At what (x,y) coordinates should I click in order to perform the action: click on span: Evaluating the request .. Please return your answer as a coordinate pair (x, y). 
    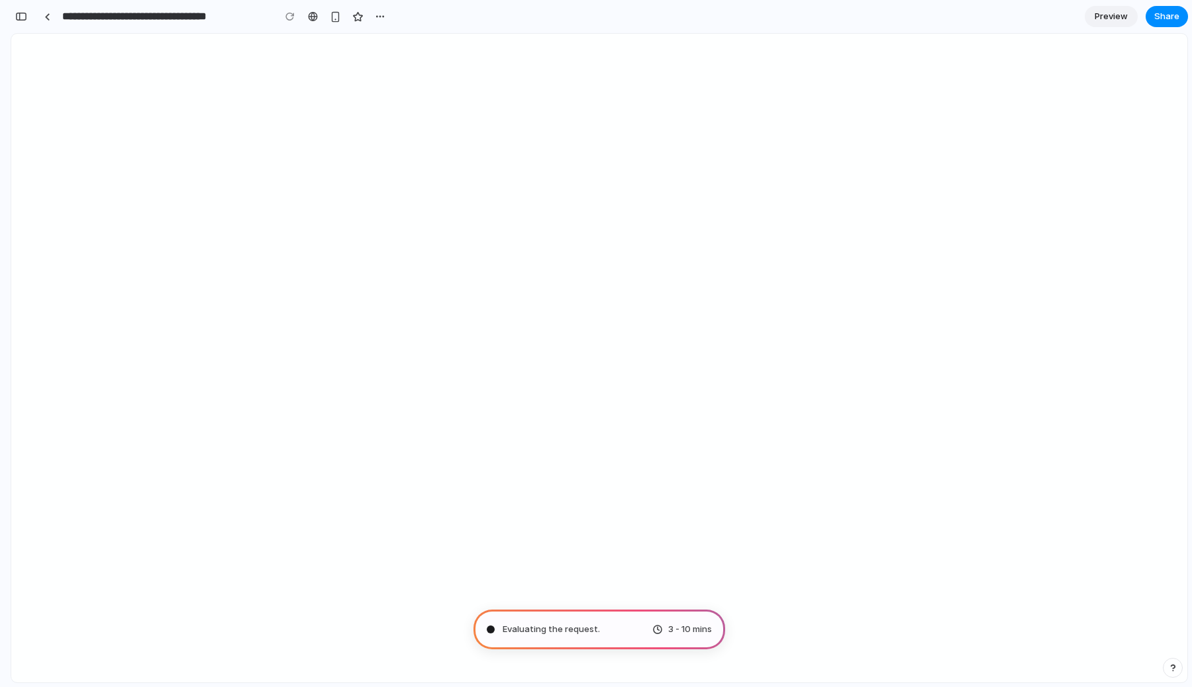
    Looking at the image, I should click on (551, 630).